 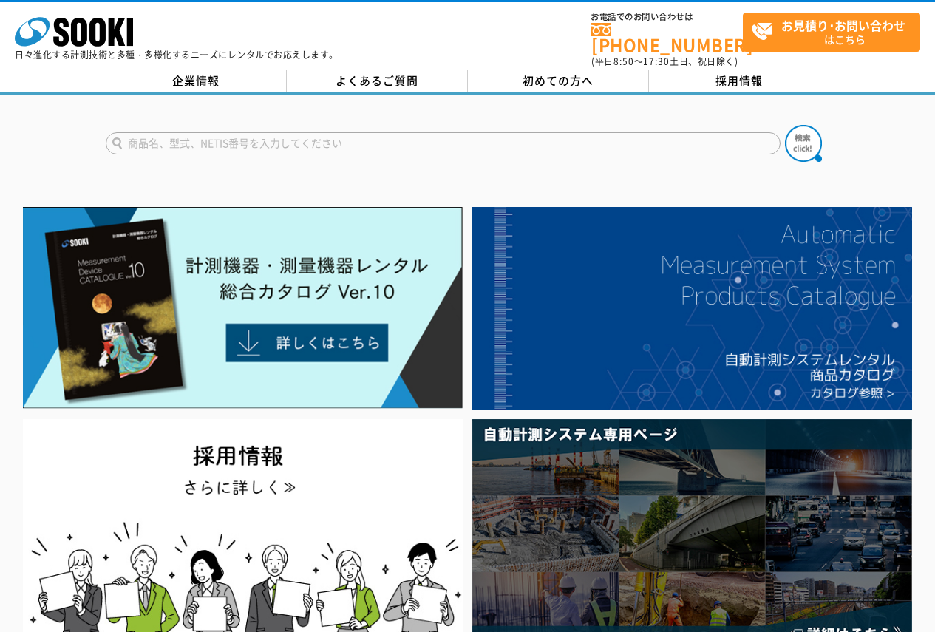 What do you see at coordinates (804, 143) in the screenshot?
I see `img: btn_search.png` at bounding box center [804, 143].